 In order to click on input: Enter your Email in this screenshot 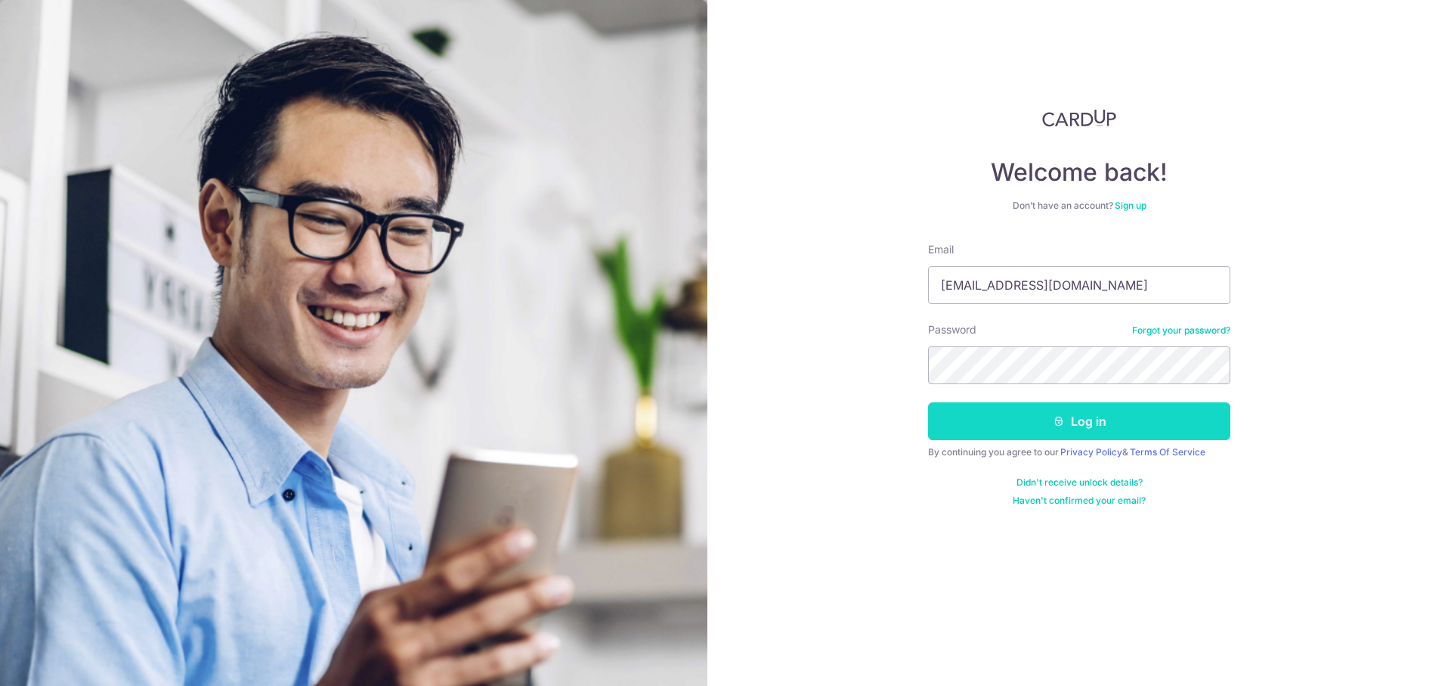, I will do `click(1079, 285)`.